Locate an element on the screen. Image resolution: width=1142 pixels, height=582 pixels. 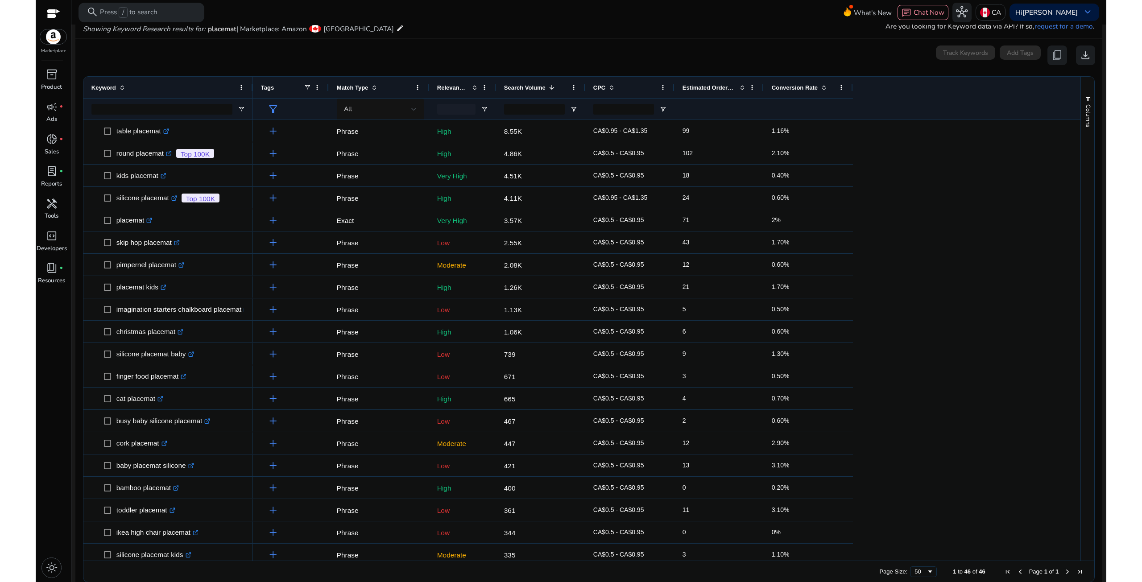
span: CA$0.95 - CA$1.35 is located at coordinates (620, 131).